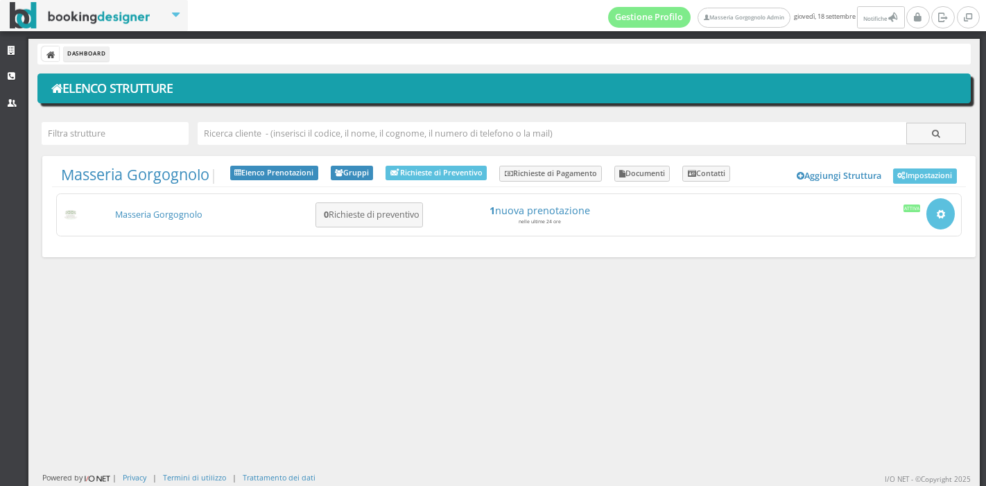 The image size is (986, 486). I want to click on a: Trattamento dei dati, so click(279, 477).